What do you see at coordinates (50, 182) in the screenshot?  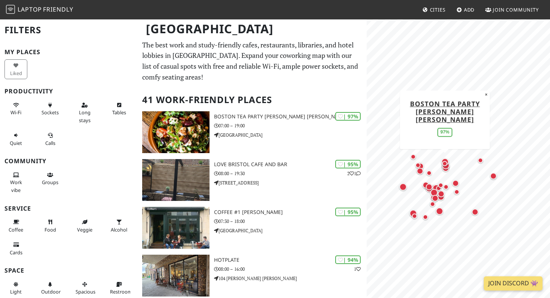 I see `span: Group tables` at bounding box center [50, 182].